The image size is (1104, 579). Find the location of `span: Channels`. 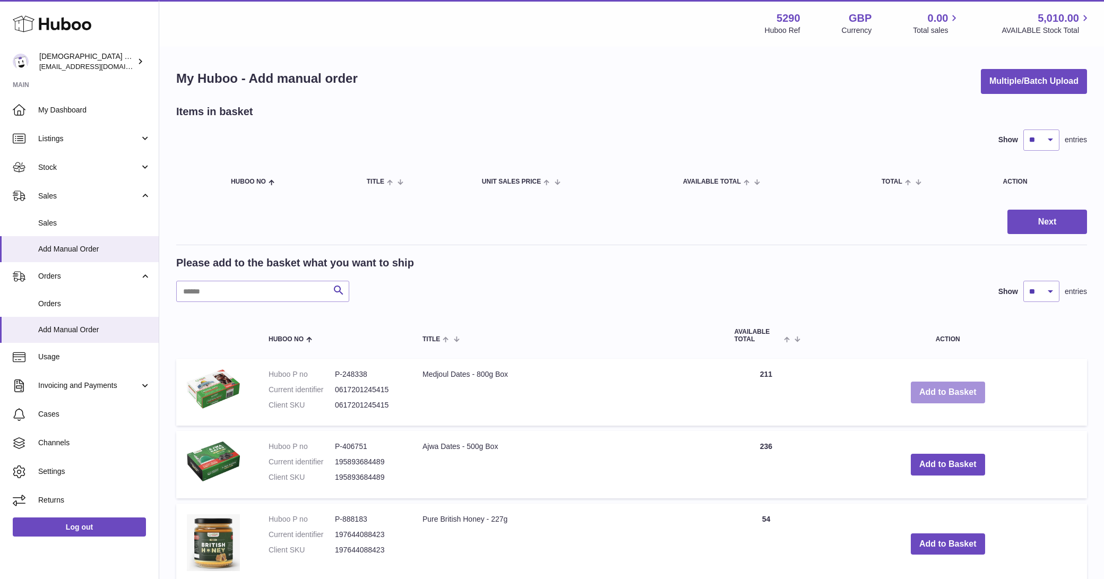

span: Channels is located at coordinates (95, 443).